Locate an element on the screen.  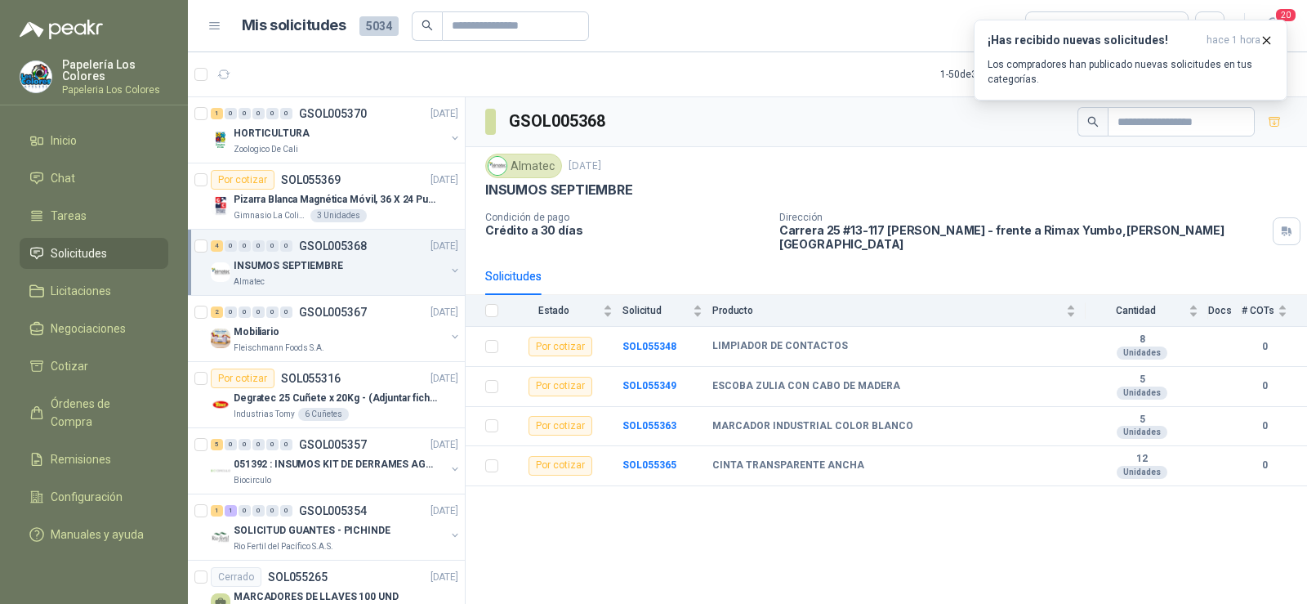
div: 6 Cuñetes is located at coordinates (324, 414).